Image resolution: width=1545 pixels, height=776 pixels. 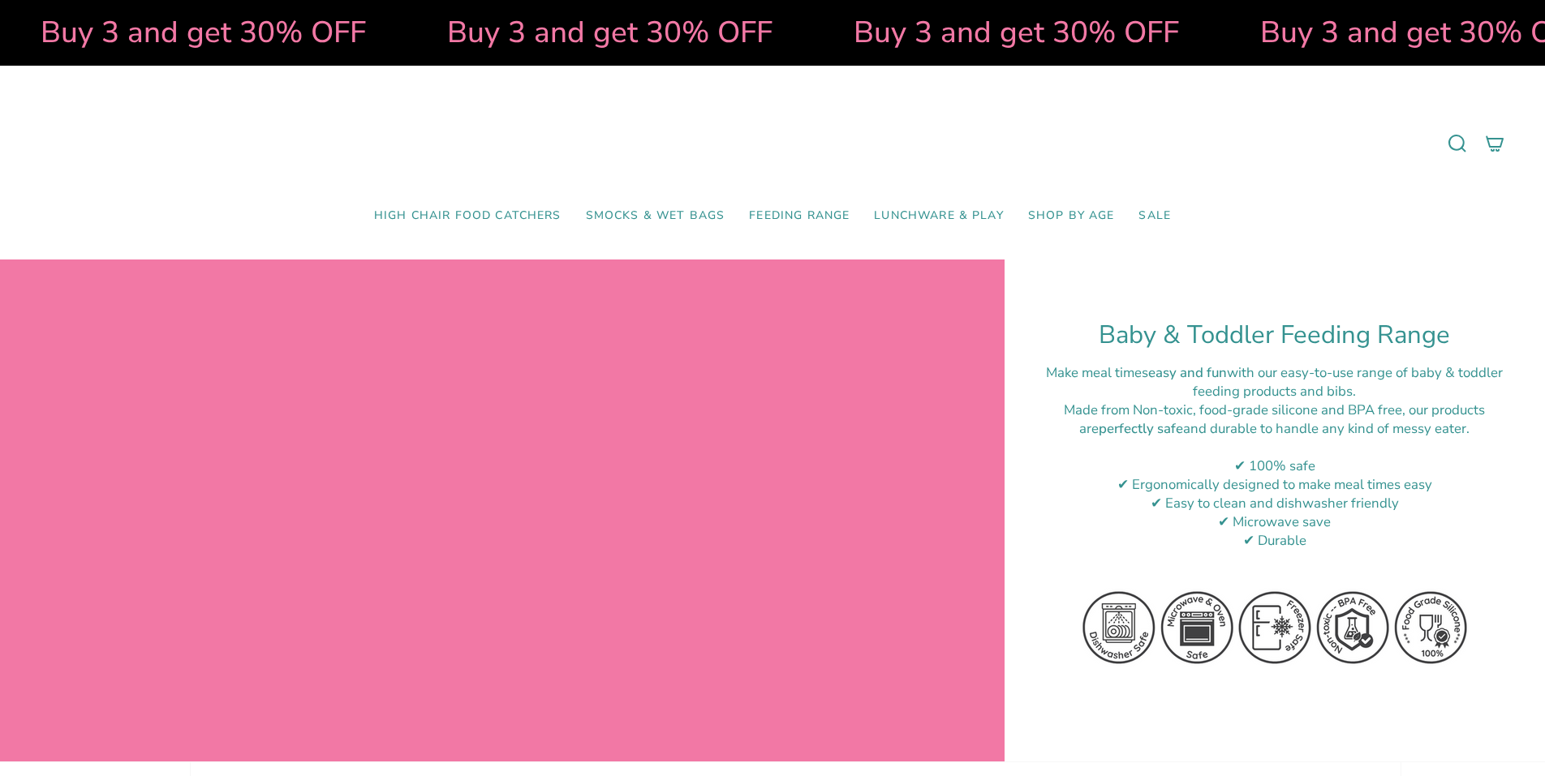 I want to click on span: Feeding Range, so click(x=799, y=216).